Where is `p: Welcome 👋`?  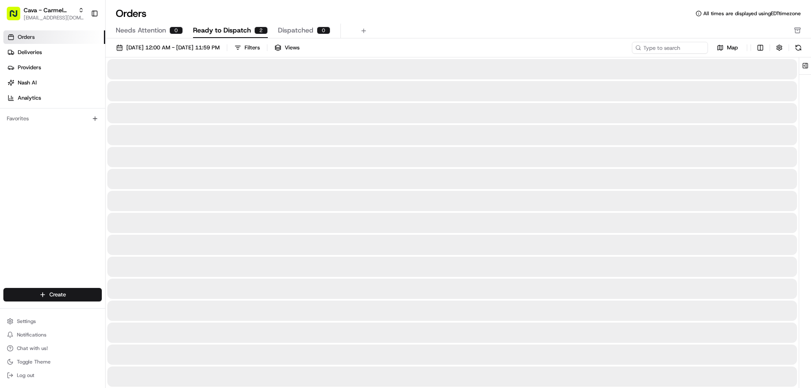 p: Welcome 👋 is located at coordinates (81, 41).